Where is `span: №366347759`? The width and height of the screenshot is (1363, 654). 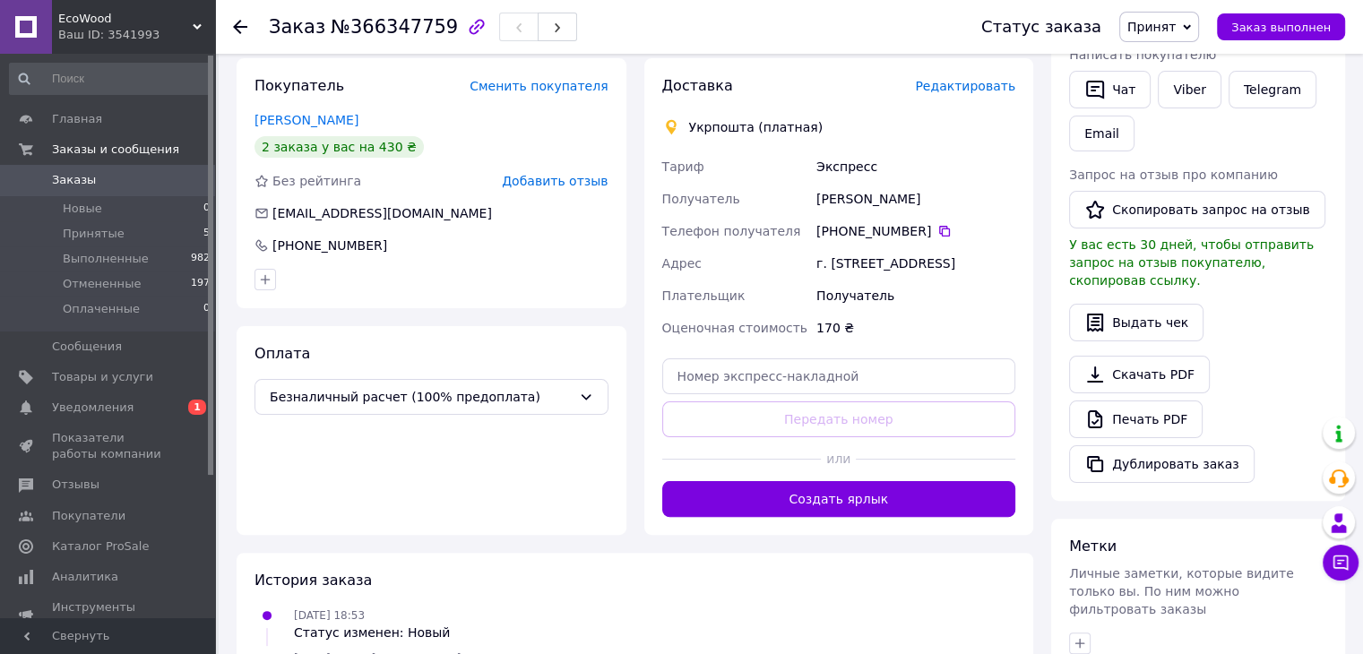
span: №366347759 is located at coordinates (394, 27).